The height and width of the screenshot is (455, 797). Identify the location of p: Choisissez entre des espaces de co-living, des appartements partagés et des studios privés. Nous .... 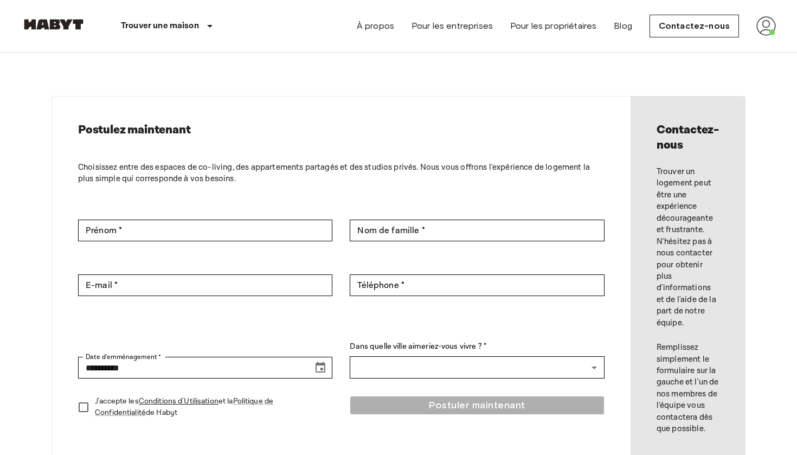
(341, 173).